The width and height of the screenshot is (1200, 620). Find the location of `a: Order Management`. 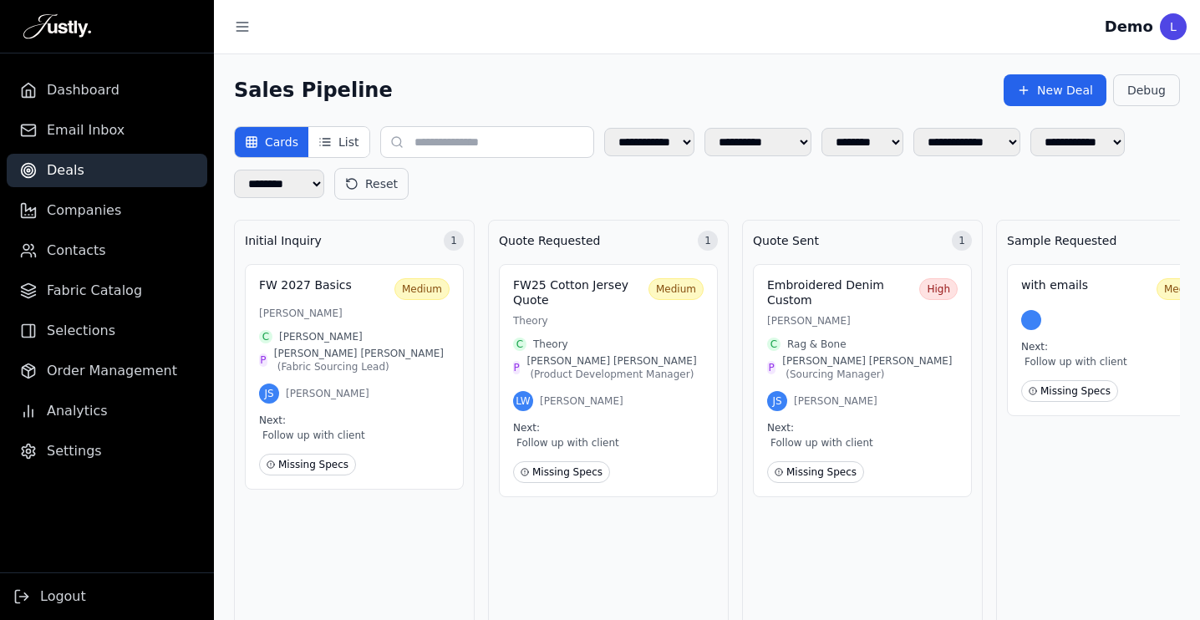

a: Order Management is located at coordinates (107, 371).